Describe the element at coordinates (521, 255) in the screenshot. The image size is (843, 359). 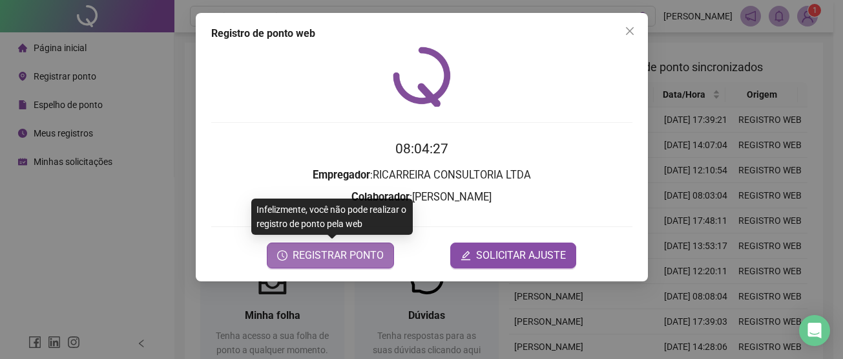
I see `span: SOLICITAR AJUSTE` at that location.